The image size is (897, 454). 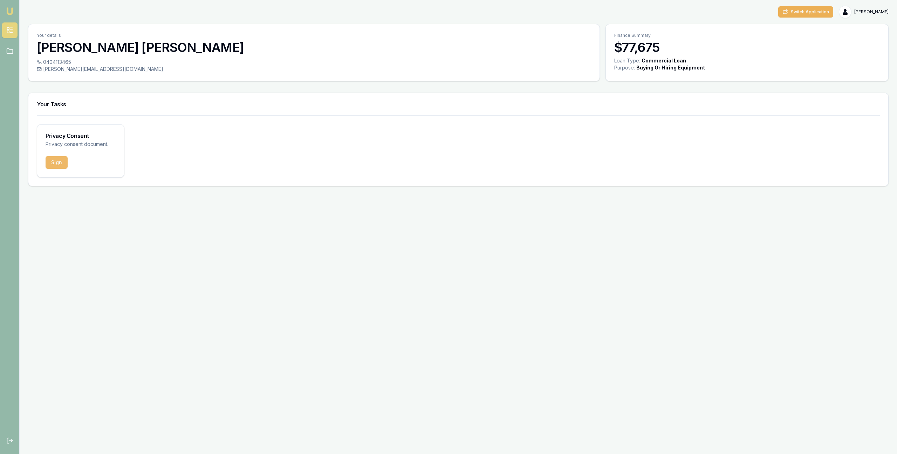 I want to click on p: Your details, so click(x=314, y=35).